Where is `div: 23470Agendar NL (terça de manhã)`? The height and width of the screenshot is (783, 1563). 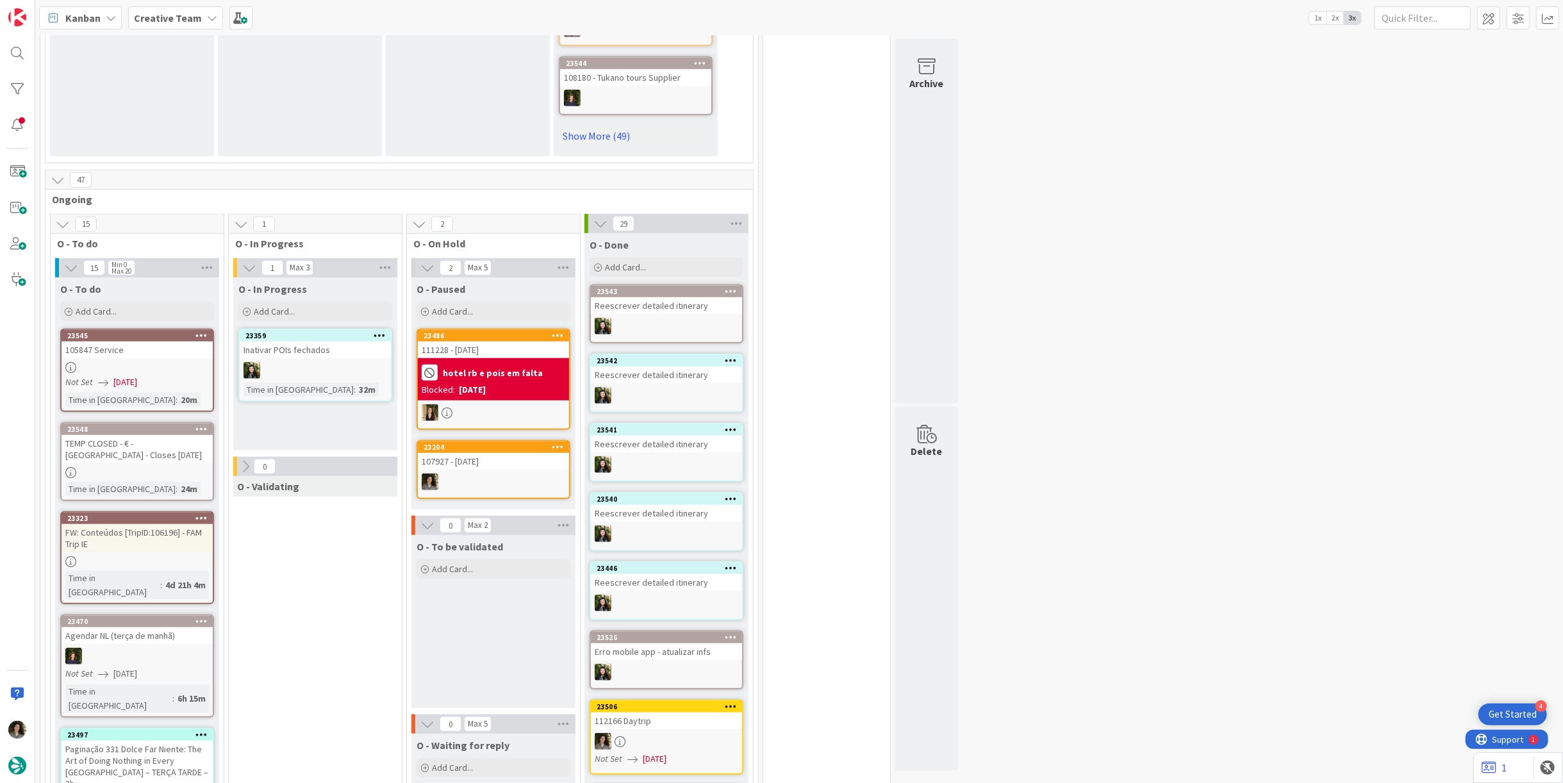
div: 23470Agendar NL (terça de manhã) is located at coordinates (137, 630).